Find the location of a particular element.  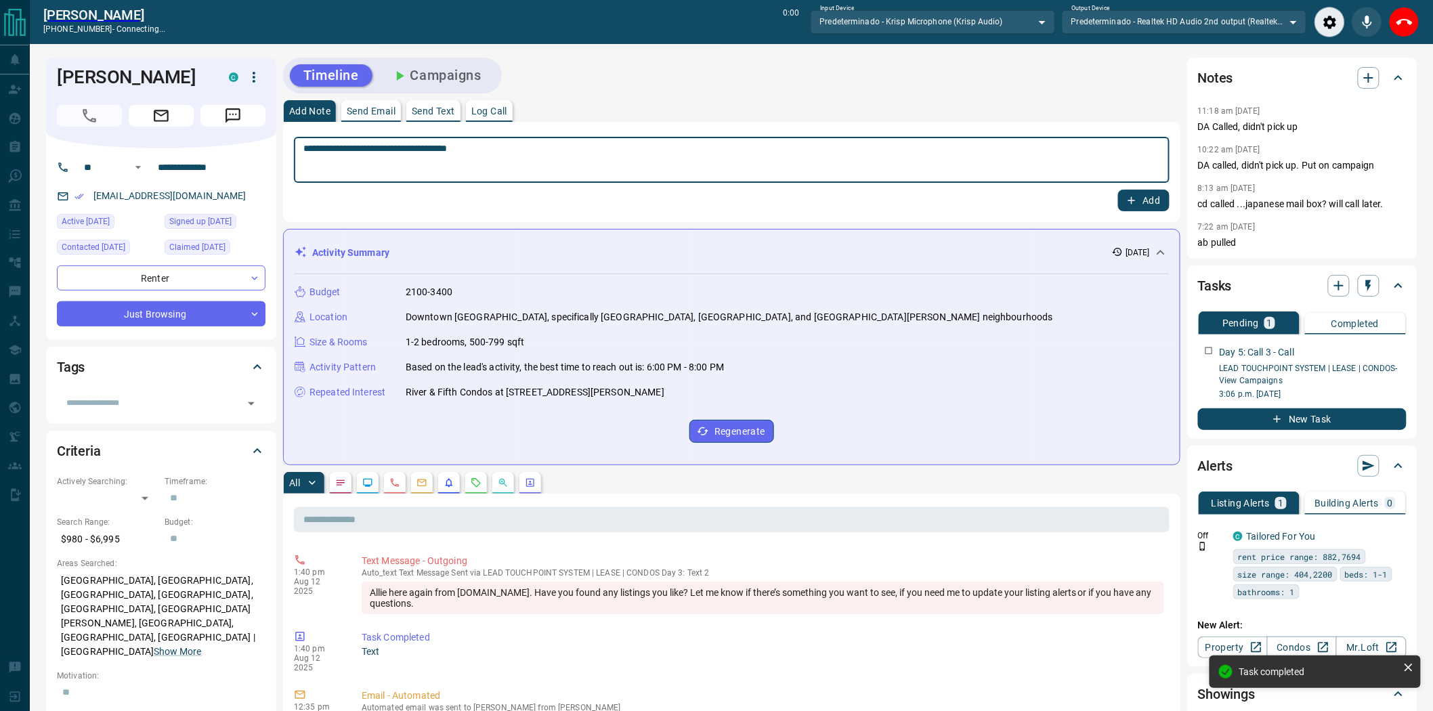

span: beds: 1-1 is located at coordinates (1366, 574).